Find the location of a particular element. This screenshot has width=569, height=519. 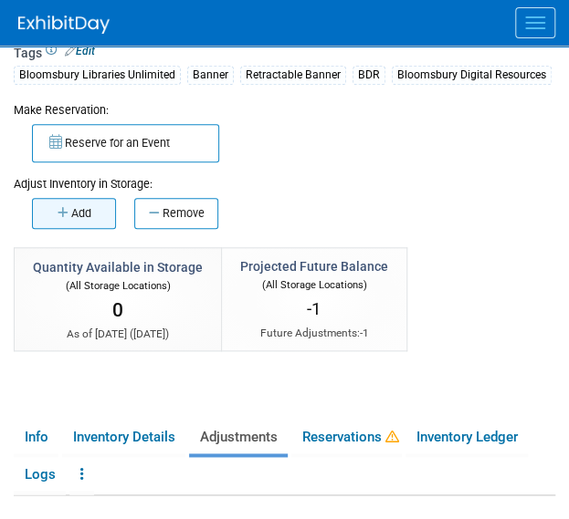

a: Info is located at coordinates (36, 437).